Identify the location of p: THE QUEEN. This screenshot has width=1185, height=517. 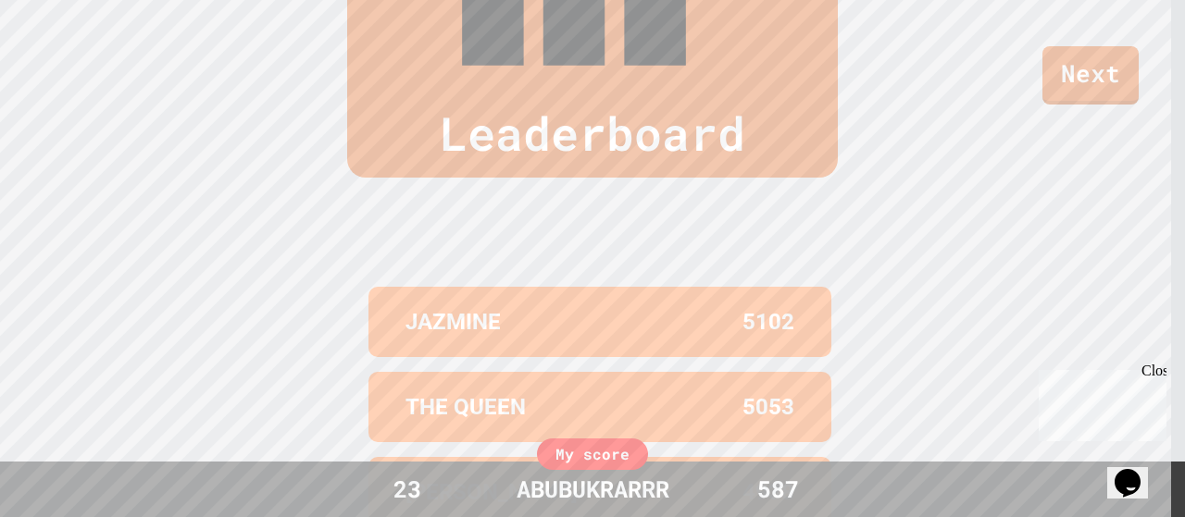
(466, 407).